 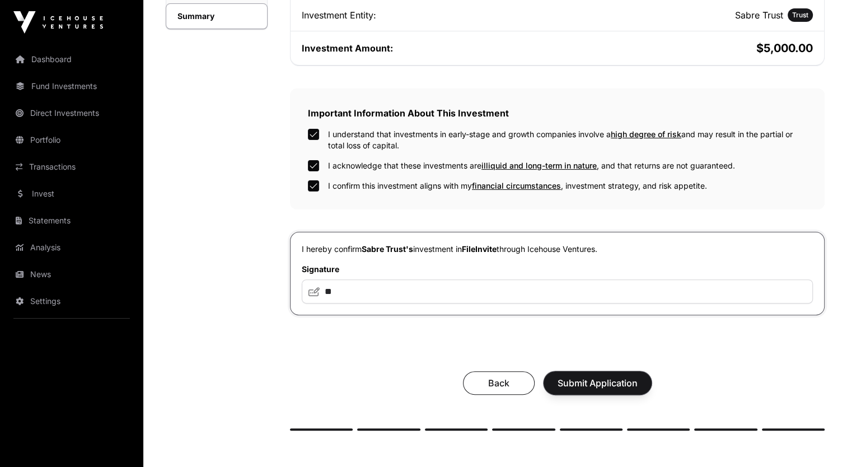 What do you see at coordinates (516, 185) in the screenshot?
I see `span: financial circumstances` at bounding box center [516, 185].